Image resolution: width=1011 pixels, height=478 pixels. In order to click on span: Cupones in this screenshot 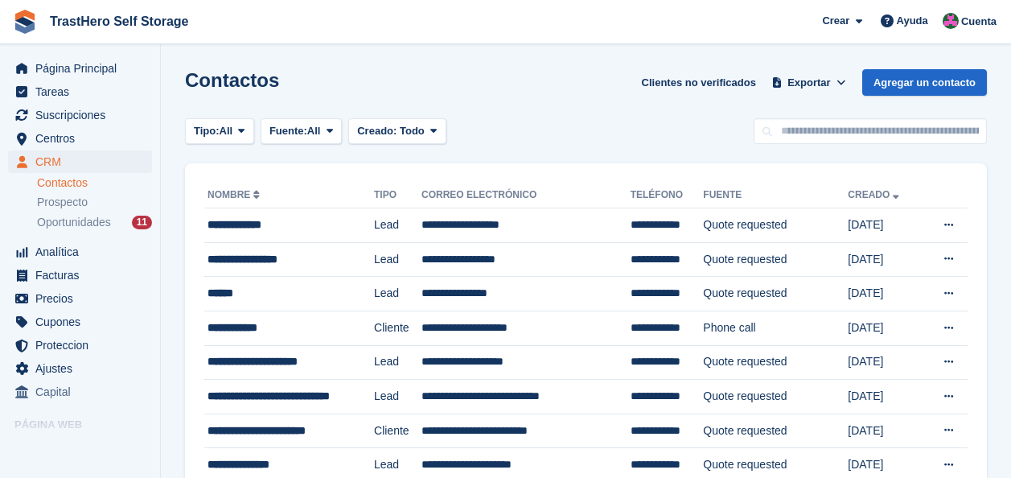, I will do `click(84, 322)`.